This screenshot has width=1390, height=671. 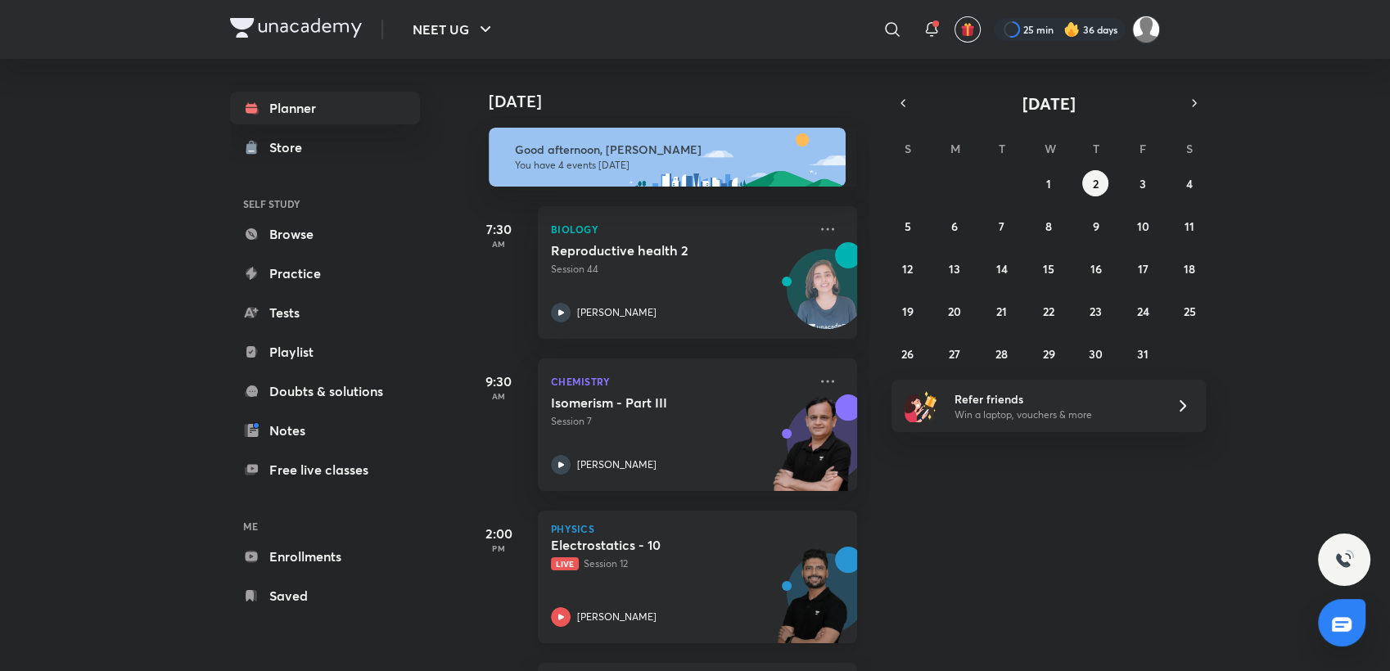 I want to click on abbr: October 11, 2025, so click(x=1190, y=226).